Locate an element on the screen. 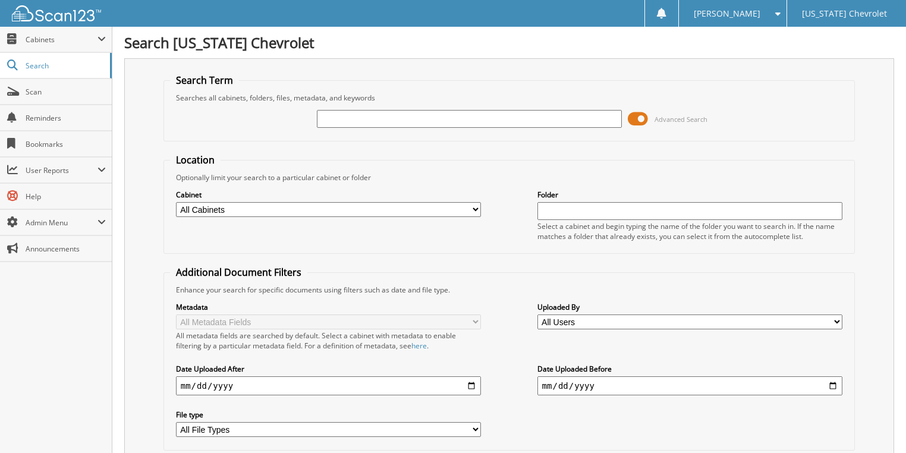  label: Date Uploaded After is located at coordinates (329, 368).